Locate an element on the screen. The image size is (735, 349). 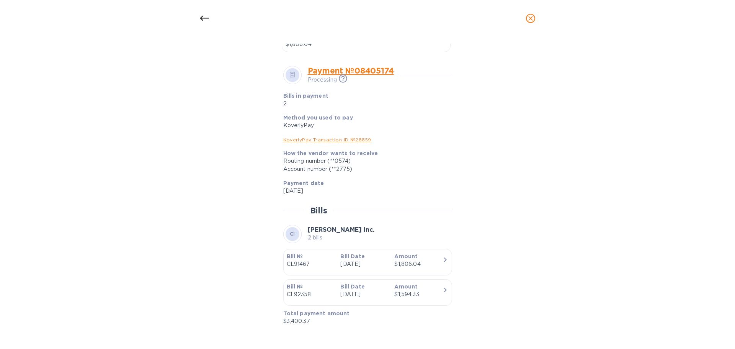
div: KoverlyPay is located at coordinates (364, 125).